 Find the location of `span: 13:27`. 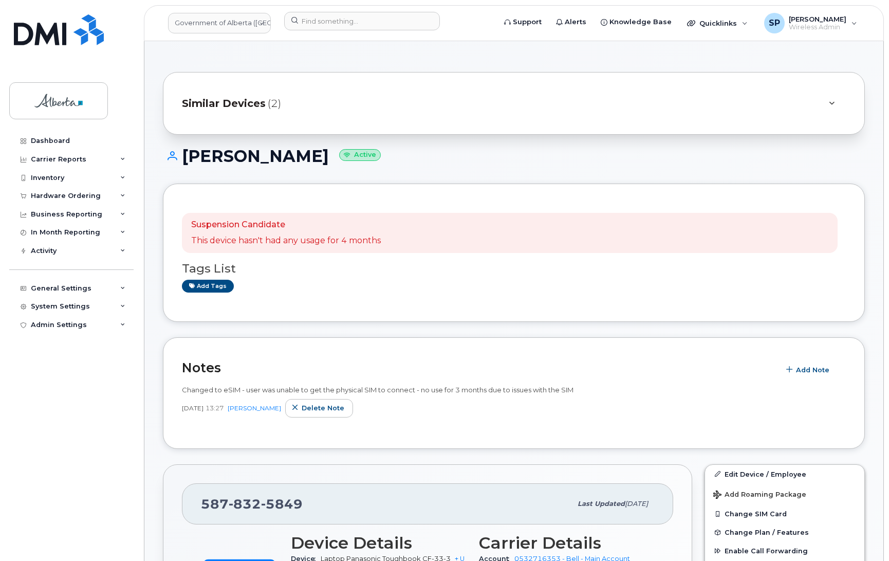

span: 13:27 is located at coordinates (214, 407).